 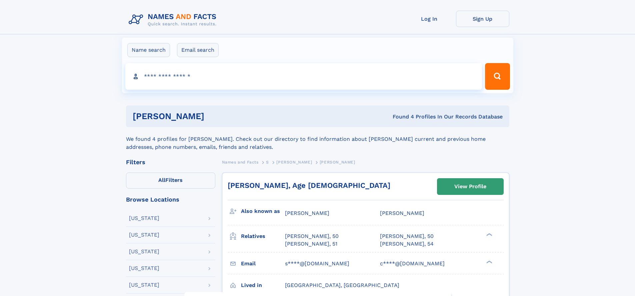 I want to click on a: Sign Up, so click(x=483, y=19).